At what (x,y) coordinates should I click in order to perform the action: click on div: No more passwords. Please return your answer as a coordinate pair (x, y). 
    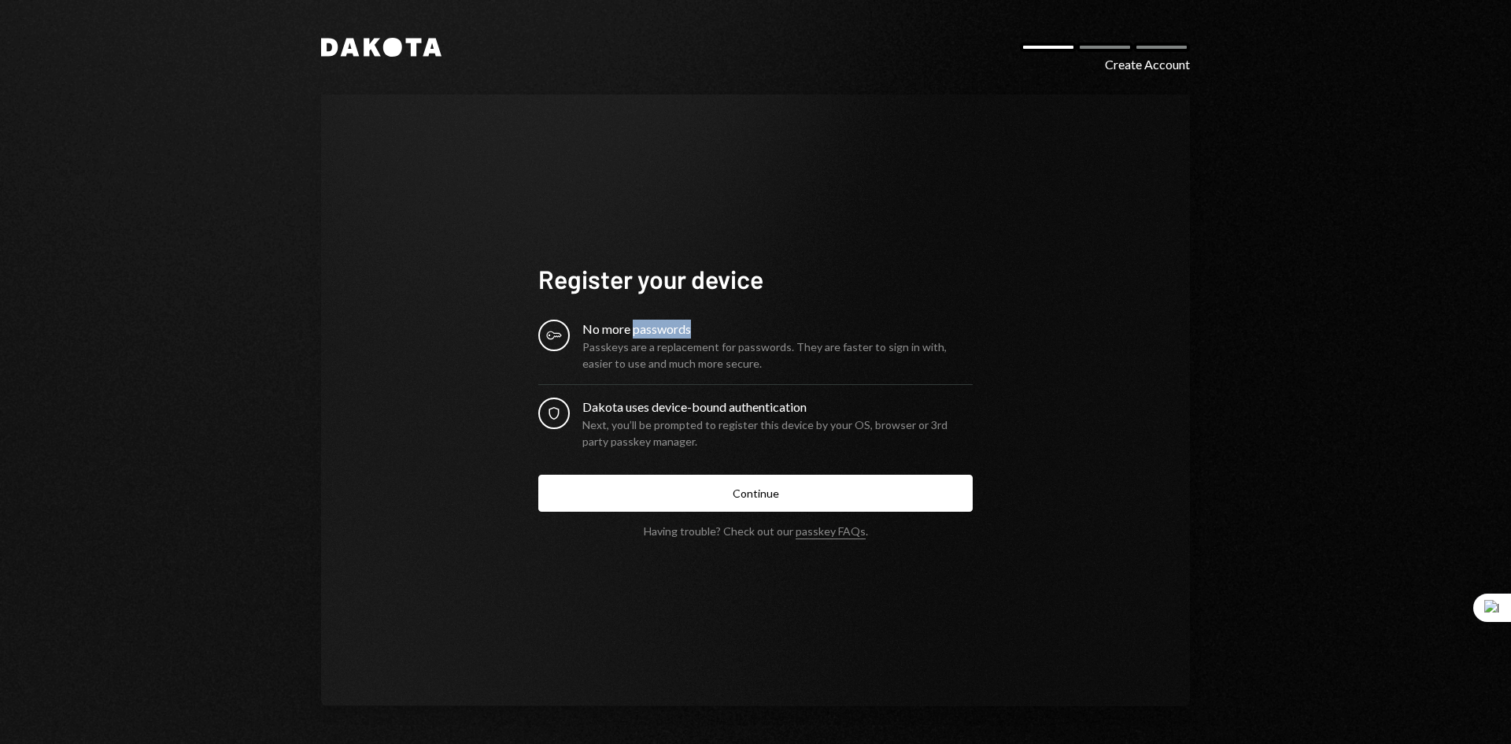
    Looking at the image, I should click on (777, 329).